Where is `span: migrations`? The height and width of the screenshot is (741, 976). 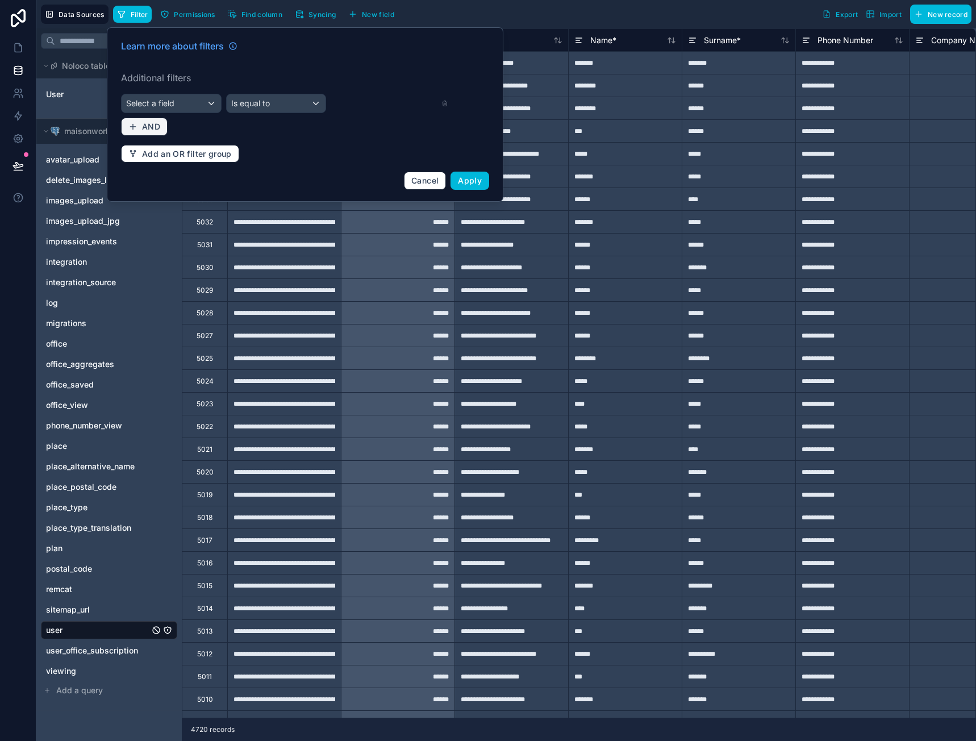
span: migrations is located at coordinates (66, 323).